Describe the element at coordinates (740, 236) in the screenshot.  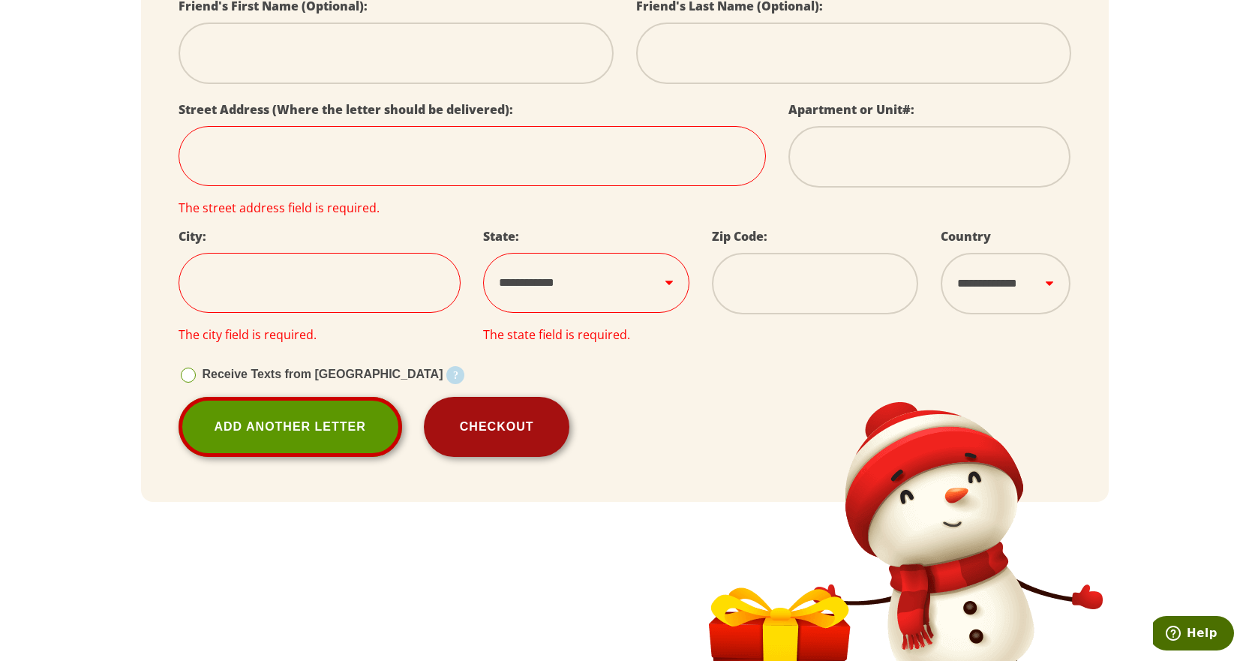
I see `label: Zip Code:` at that location.